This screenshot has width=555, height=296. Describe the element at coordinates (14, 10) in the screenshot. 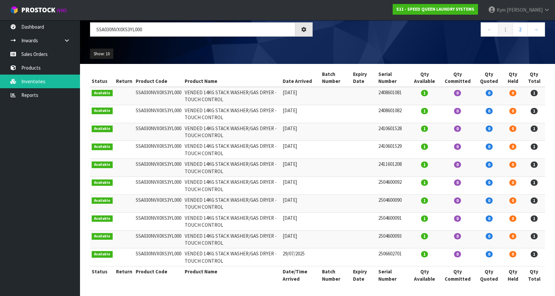

I see `img: cube-alt.png` at that location.